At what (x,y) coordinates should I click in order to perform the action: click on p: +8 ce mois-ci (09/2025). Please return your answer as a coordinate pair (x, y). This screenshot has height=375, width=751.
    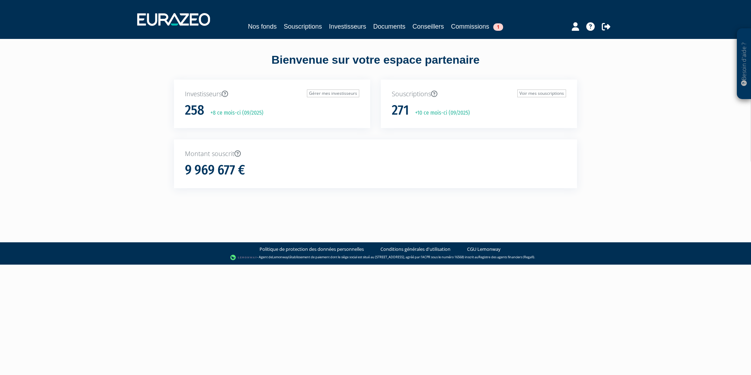
    Looking at the image, I should click on (235, 113).